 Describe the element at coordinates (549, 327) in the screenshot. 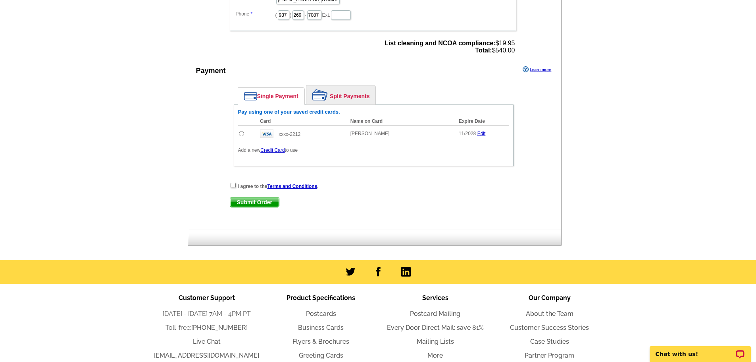

I see `a: Customer Success Stories` at that location.